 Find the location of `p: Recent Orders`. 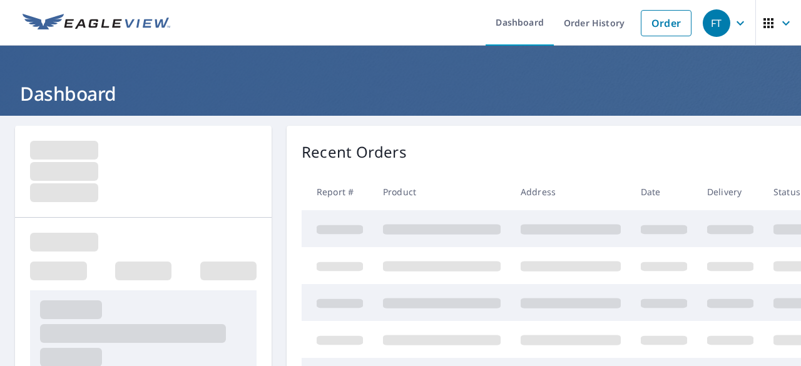

p: Recent Orders is located at coordinates (354, 152).